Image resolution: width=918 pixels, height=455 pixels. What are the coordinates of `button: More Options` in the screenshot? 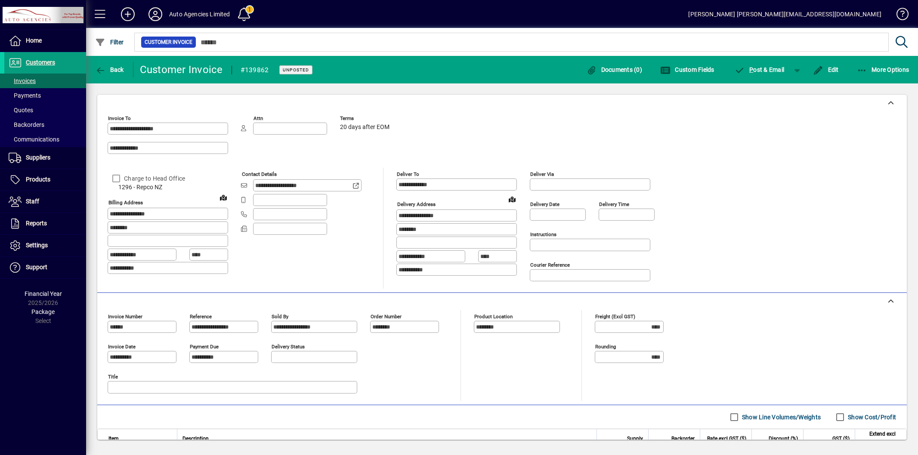 It's located at (883, 70).